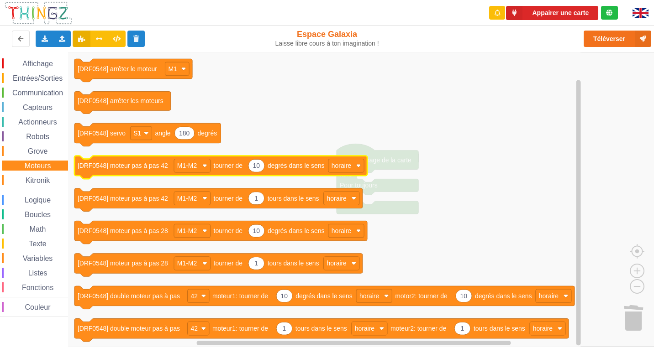 The height and width of the screenshot is (353, 654). Describe the element at coordinates (609, 13) in the screenshot. I see `div: Tu es connecté au serveur de création de Thingz` at that location.